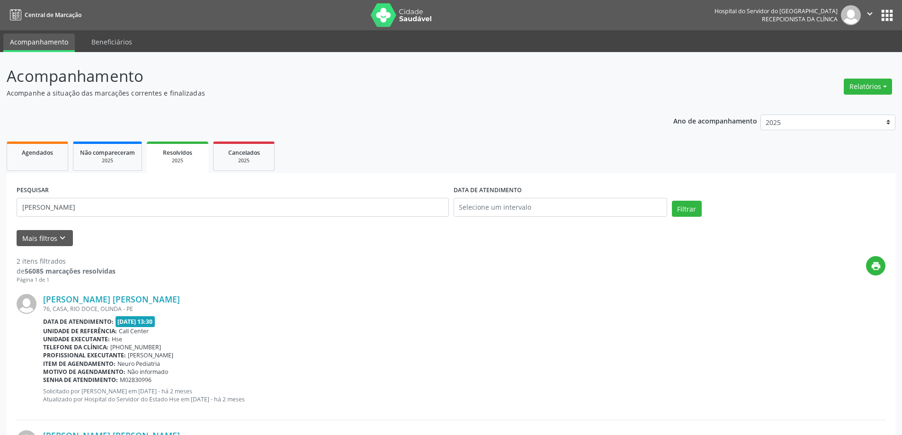 This screenshot has height=435, width=902. What do you see at coordinates (66, 271) in the screenshot?
I see `div: de` at bounding box center [66, 271].